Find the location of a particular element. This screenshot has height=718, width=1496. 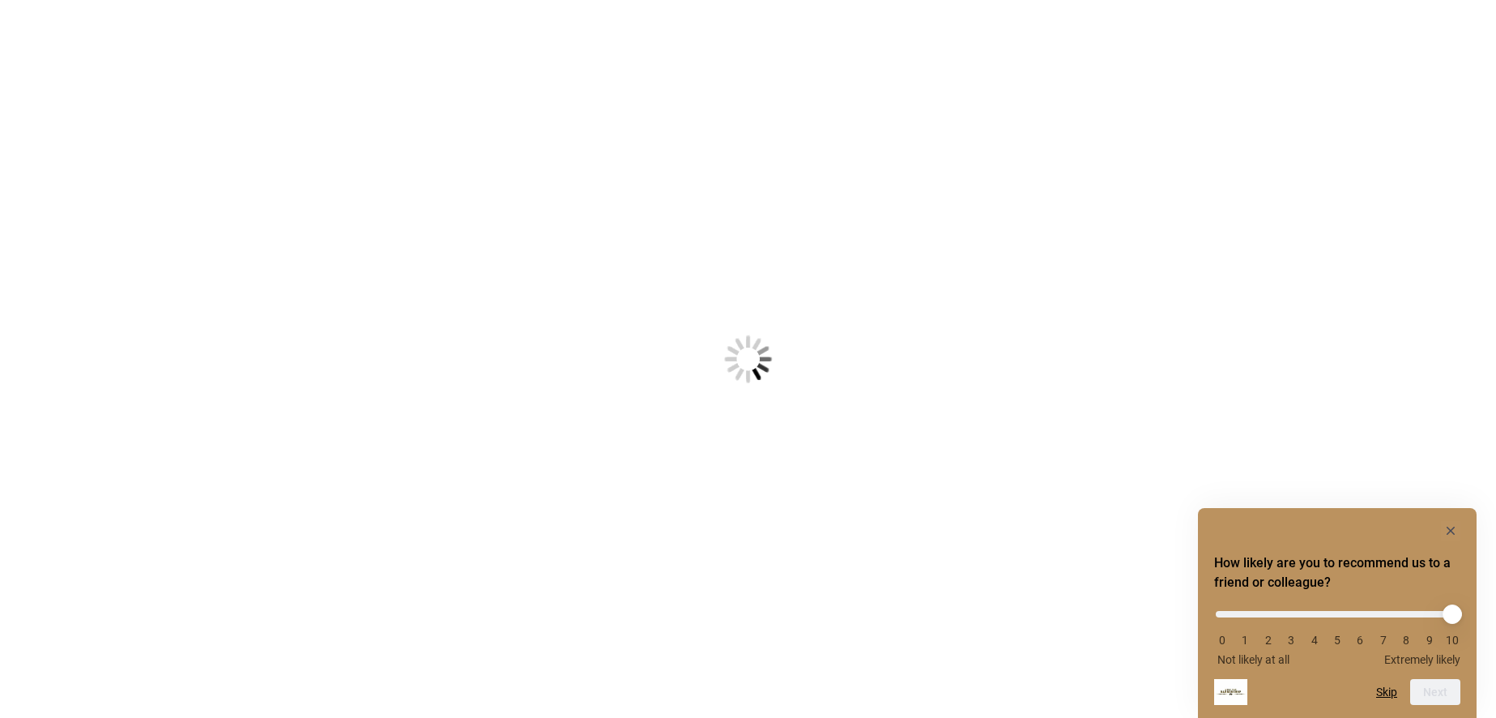

button: Hide survey is located at coordinates (1451, 531).